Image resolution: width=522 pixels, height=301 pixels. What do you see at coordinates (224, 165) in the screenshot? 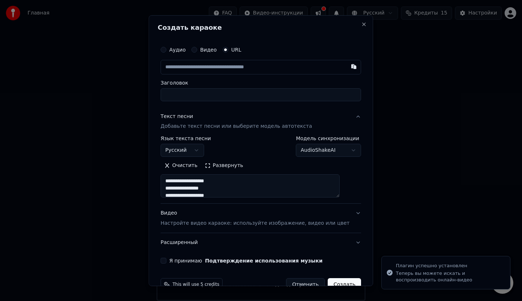
I see `button: Развернуть` at bounding box center [224, 165].